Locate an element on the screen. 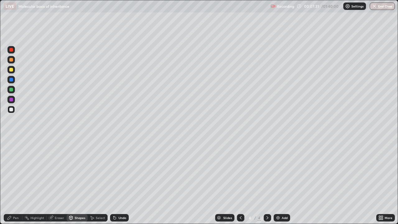 The image size is (398, 224). p: Settings is located at coordinates (358, 6).